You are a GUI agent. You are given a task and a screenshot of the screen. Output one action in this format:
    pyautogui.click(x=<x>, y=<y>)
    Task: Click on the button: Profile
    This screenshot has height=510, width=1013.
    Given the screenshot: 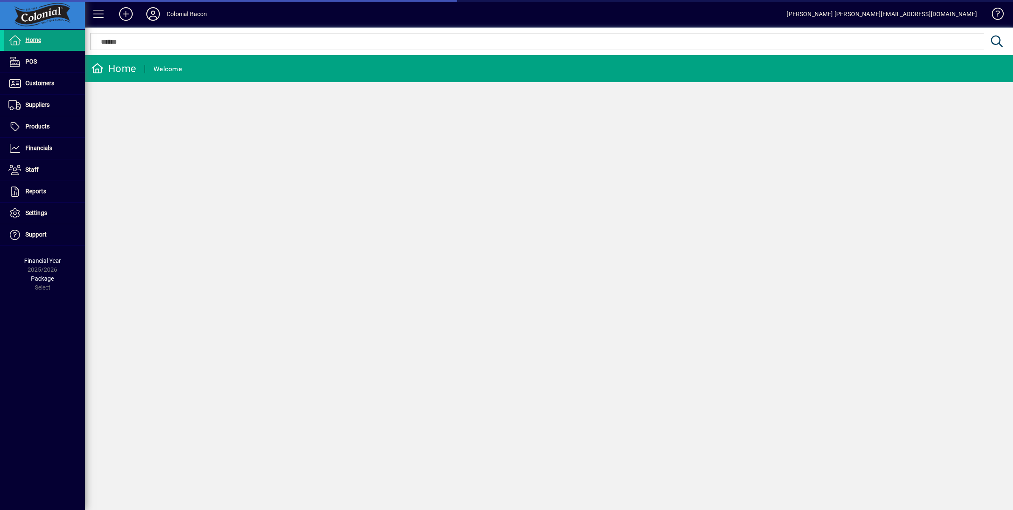 What is the action you would take?
    pyautogui.click(x=153, y=14)
    